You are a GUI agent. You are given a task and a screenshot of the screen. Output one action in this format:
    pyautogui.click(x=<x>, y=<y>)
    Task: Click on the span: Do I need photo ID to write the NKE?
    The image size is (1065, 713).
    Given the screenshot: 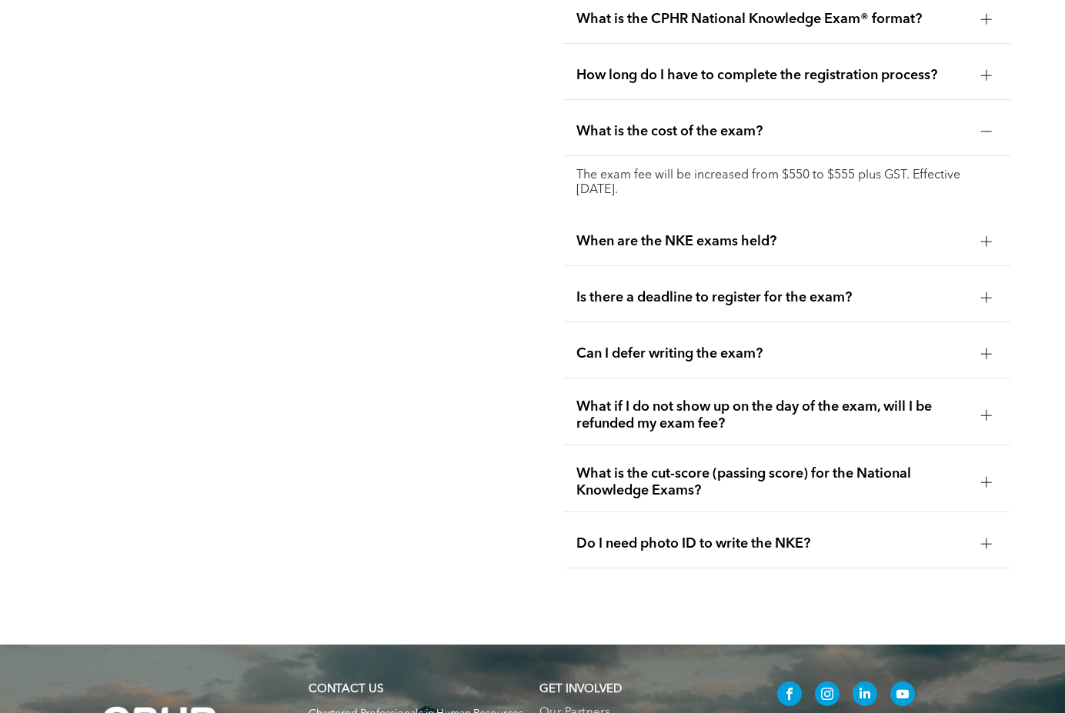 What is the action you would take?
    pyautogui.click(x=772, y=544)
    